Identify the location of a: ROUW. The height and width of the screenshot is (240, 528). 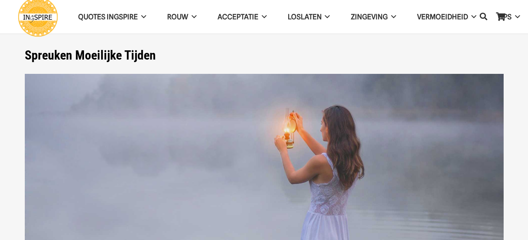
(182, 17).